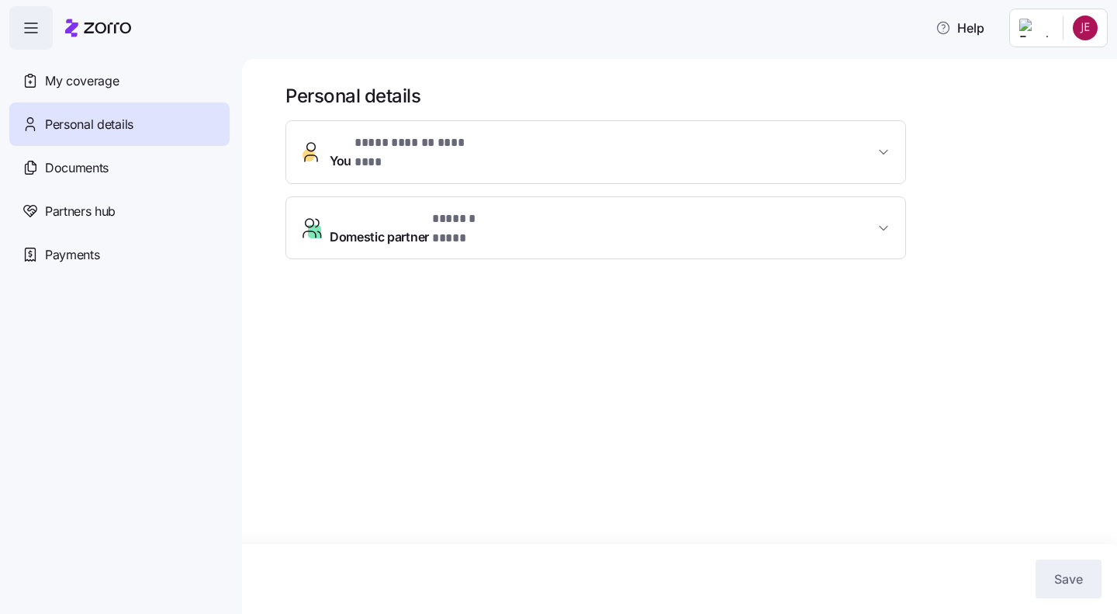  What do you see at coordinates (1035, 28) in the screenshot?
I see `img: Employer logo` at bounding box center [1035, 28].